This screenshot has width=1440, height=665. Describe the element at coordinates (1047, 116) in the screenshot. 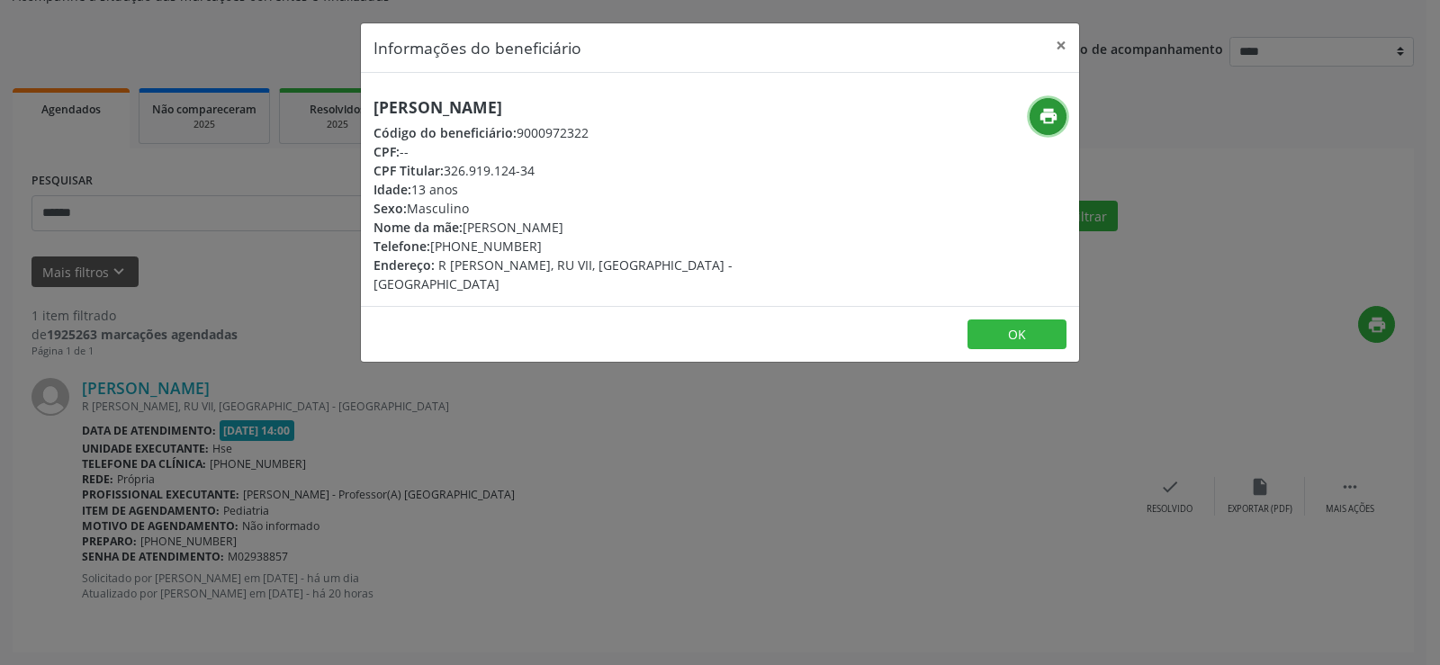

I see `button: print` at that location.